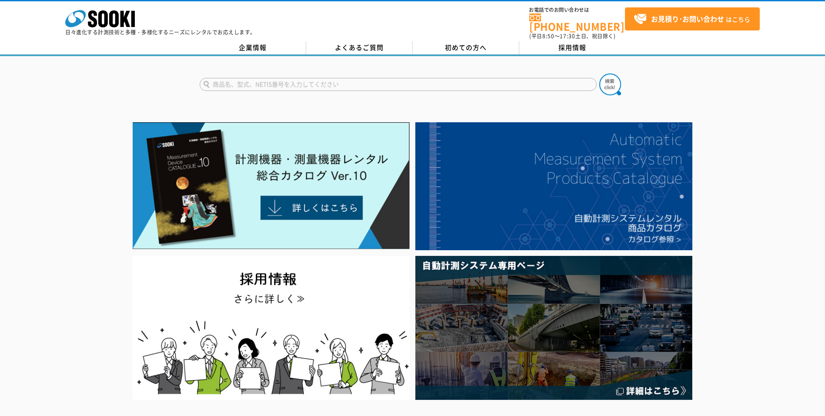 Image resolution: width=825 pixels, height=416 pixels. What do you see at coordinates (554, 186) in the screenshot?
I see `img: 自動計測システムカタログ` at bounding box center [554, 186].